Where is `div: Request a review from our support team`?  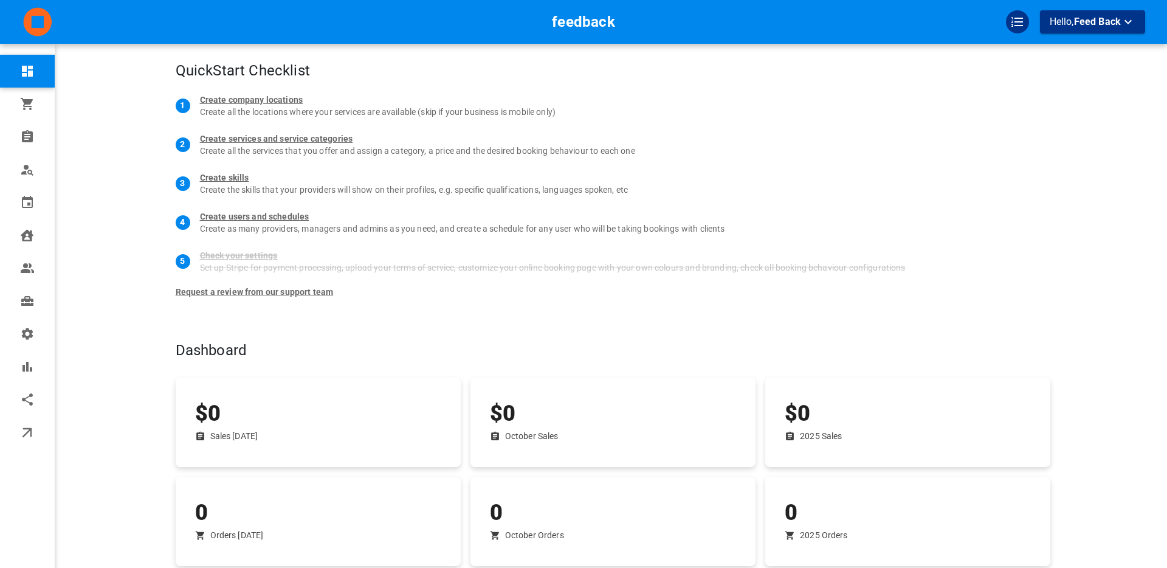
div: Request a review from our support team is located at coordinates (255, 292).